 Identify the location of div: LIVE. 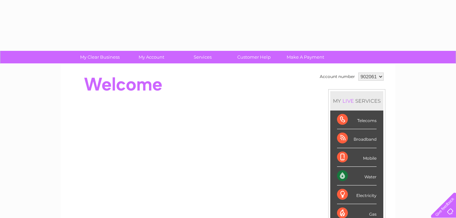
(349, 101).